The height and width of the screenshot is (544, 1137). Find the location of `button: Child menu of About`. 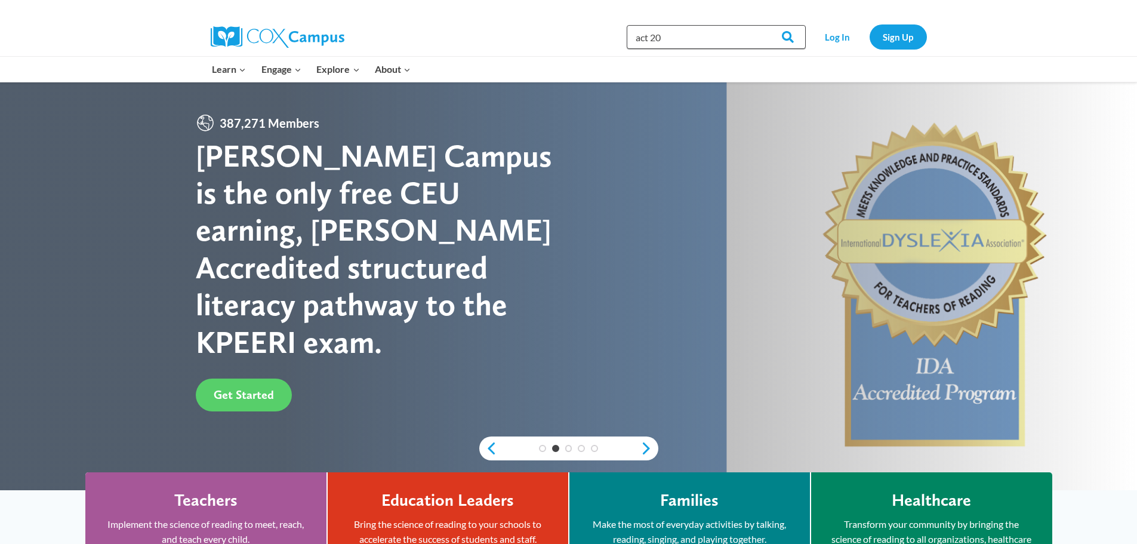

button: Child menu of About is located at coordinates (393, 69).